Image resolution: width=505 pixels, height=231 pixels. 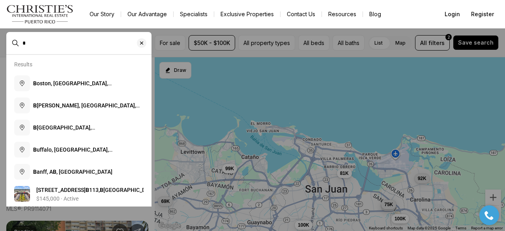 I want to click on a: Our Story, so click(x=102, y=14).